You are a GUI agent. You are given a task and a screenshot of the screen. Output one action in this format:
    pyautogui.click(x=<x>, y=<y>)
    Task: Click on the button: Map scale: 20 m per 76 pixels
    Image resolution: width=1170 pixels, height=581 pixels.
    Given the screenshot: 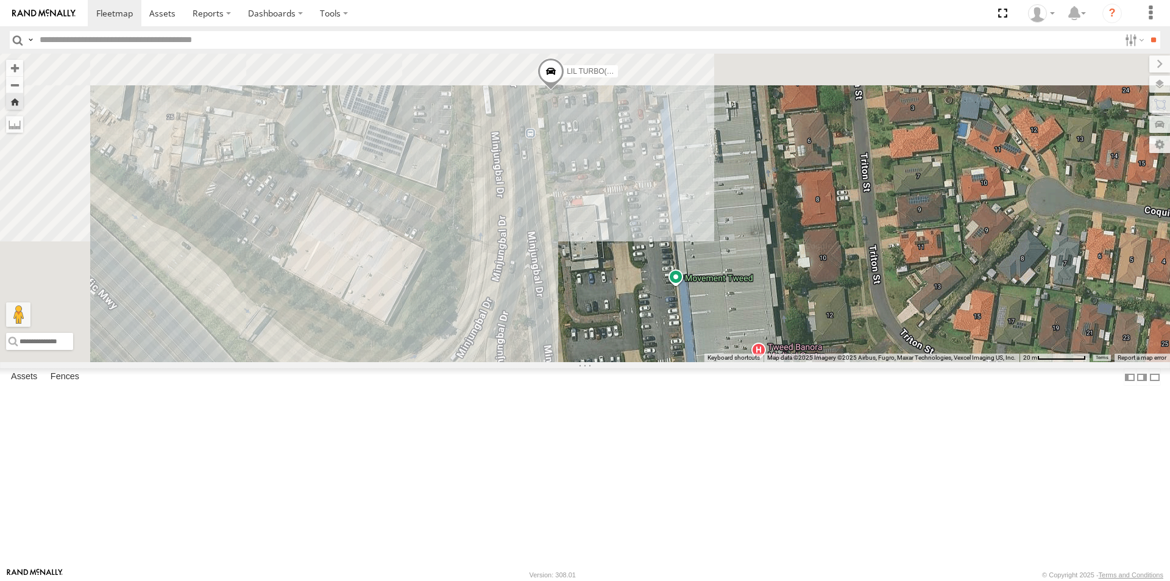 What is the action you would take?
    pyautogui.click(x=1054, y=358)
    